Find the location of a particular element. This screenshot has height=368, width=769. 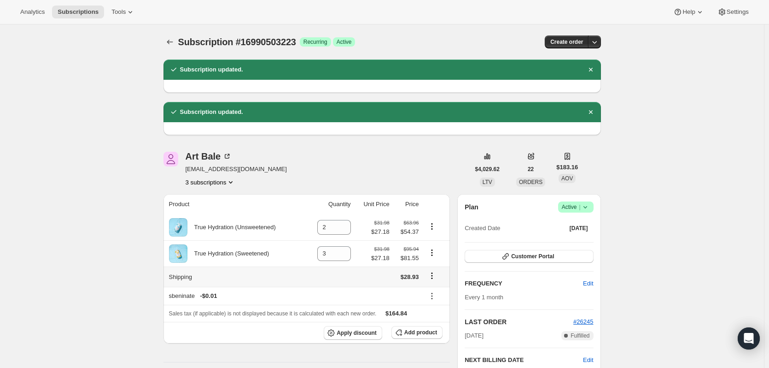

button: #26245 is located at coordinates (583, 322).